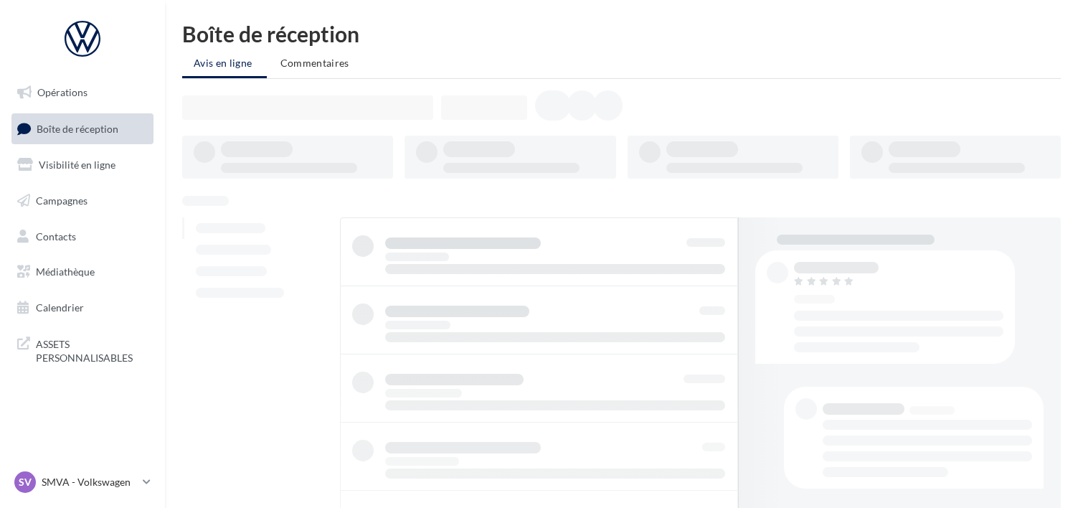 The image size is (1078, 508). I want to click on span: SV, so click(25, 482).